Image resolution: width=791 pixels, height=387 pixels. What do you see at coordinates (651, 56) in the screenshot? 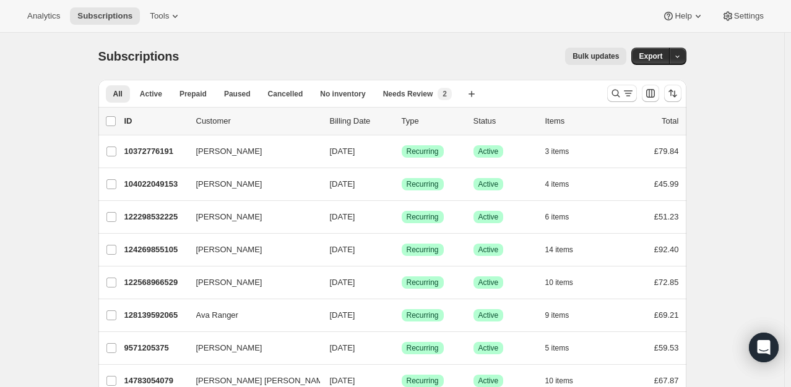
I see `span: Export` at bounding box center [651, 56].